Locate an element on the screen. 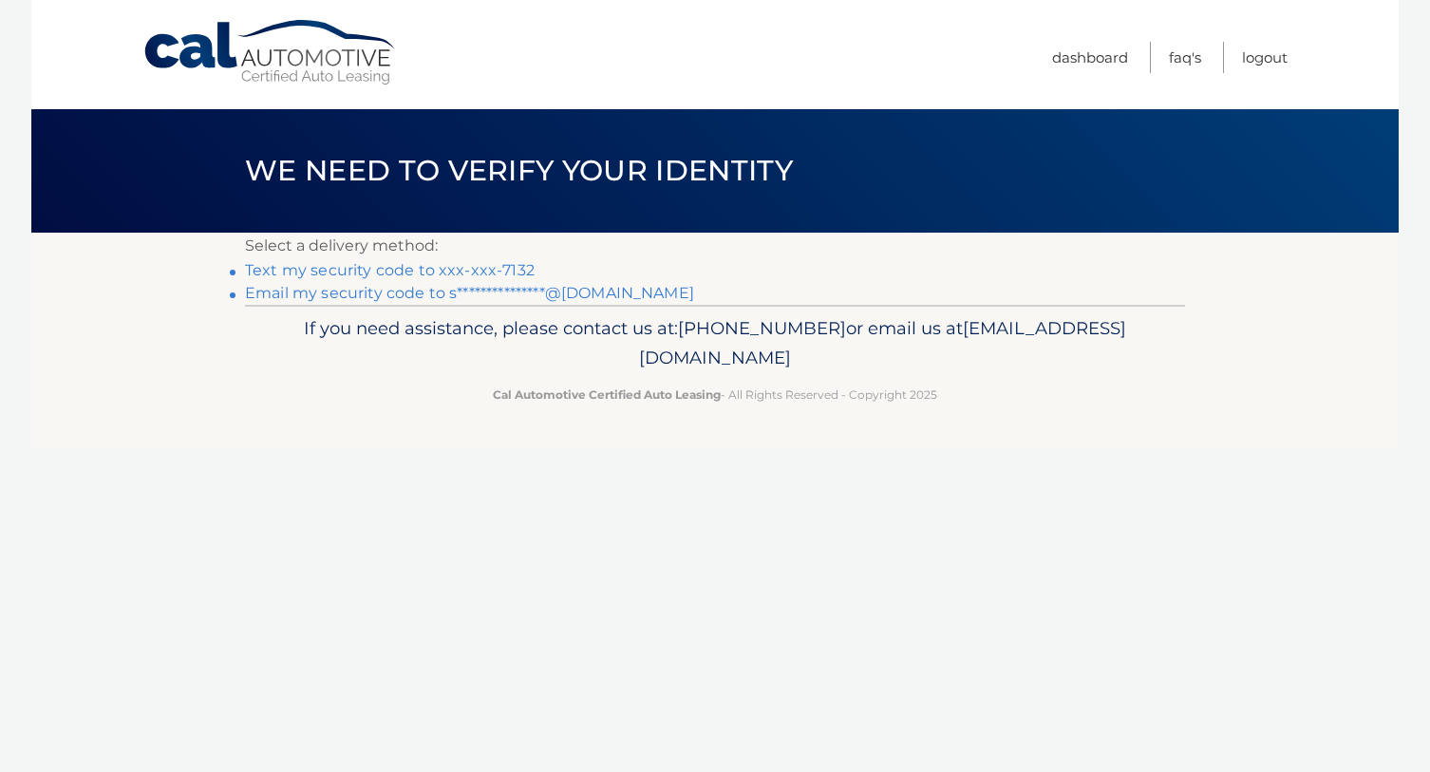 This screenshot has width=1430, height=772. span: We need to verify your identity is located at coordinates (519, 170).